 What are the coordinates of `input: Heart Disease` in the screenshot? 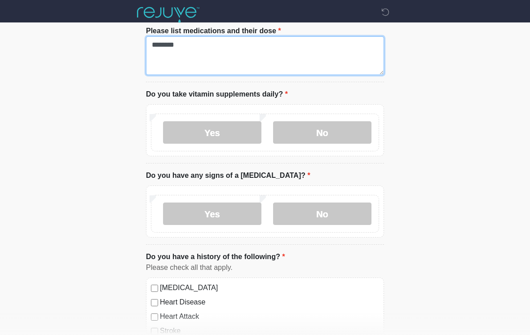 It's located at (155, 303).